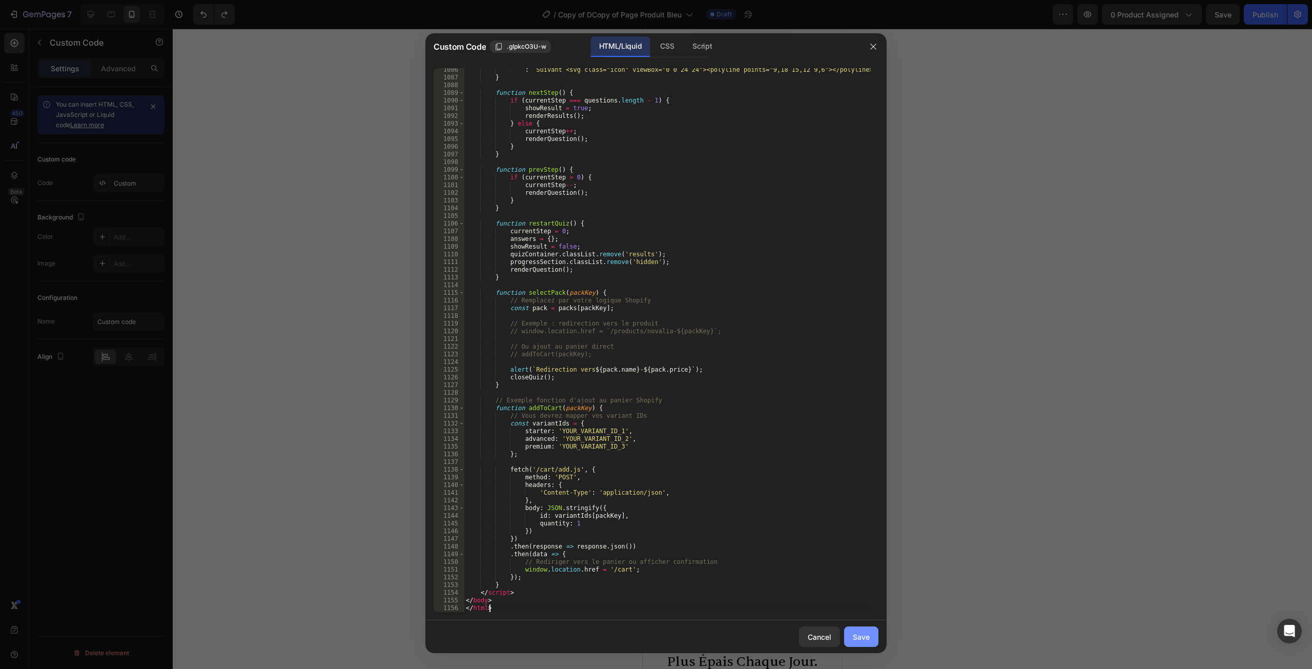 The width and height of the screenshot is (1312, 669). Describe the element at coordinates (449, 300) in the screenshot. I see `div: 1116` at that location.